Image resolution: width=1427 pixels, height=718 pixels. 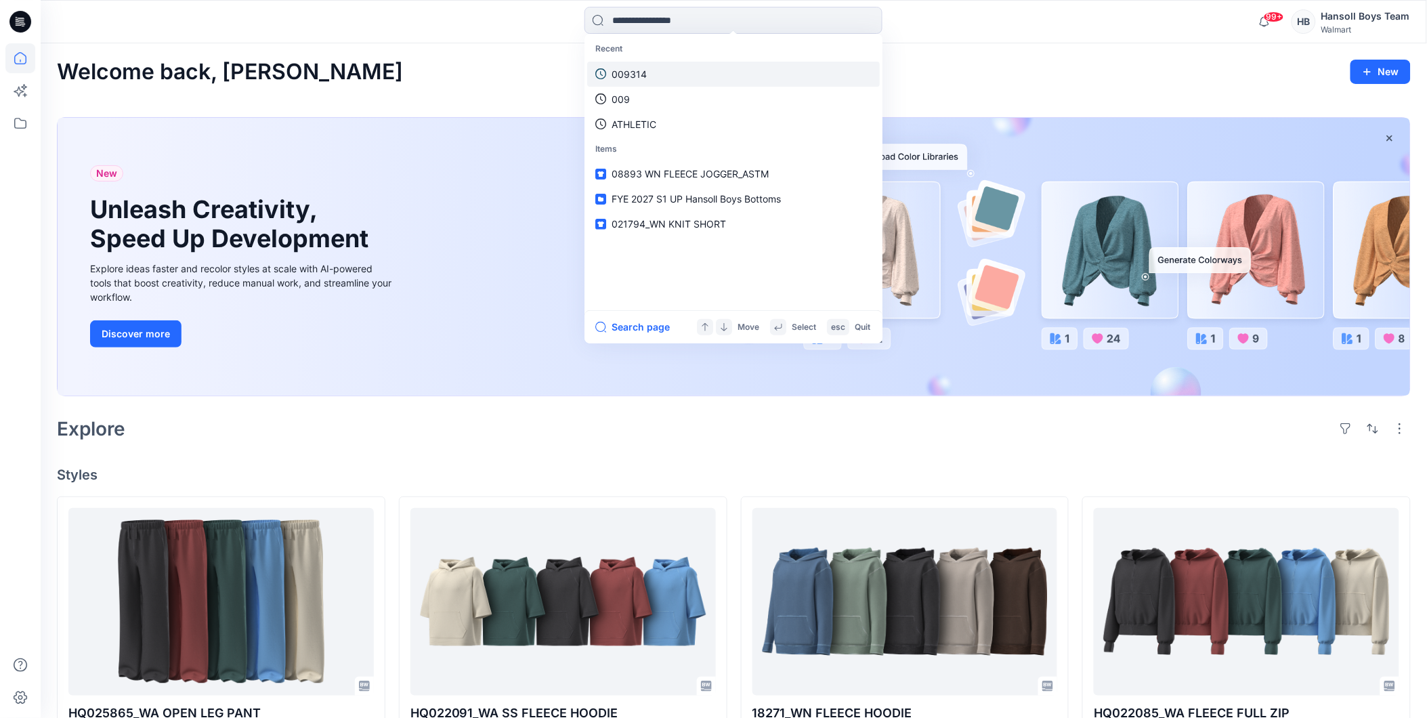 What do you see at coordinates (804, 327) in the screenshot?
I see `p: Select` at bounding box center [804, 327].